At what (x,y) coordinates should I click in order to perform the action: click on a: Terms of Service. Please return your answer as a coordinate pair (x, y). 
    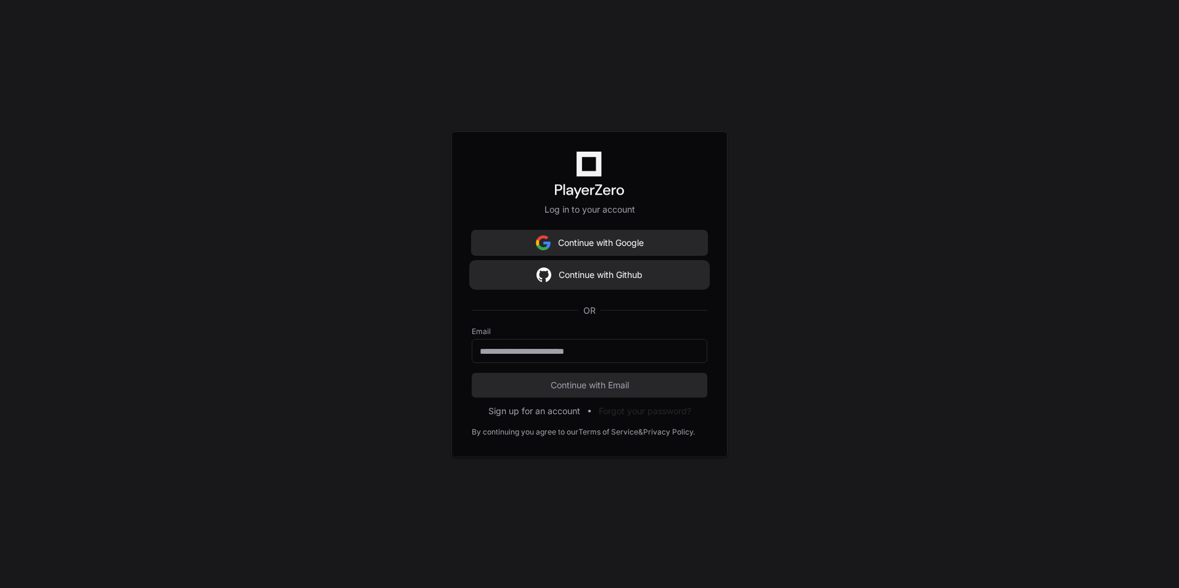
    Looking at the image, I should click on (608, 432).